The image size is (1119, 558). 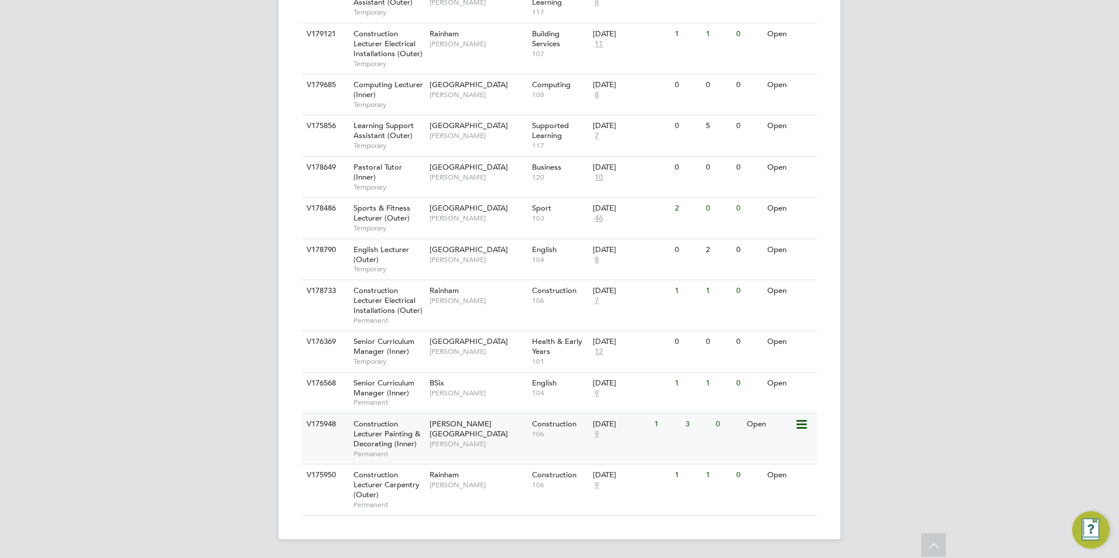 What do you see at coordinates (324, 126) in the screenshot?
I see `div: V175856` at bounding box center [324, 126].